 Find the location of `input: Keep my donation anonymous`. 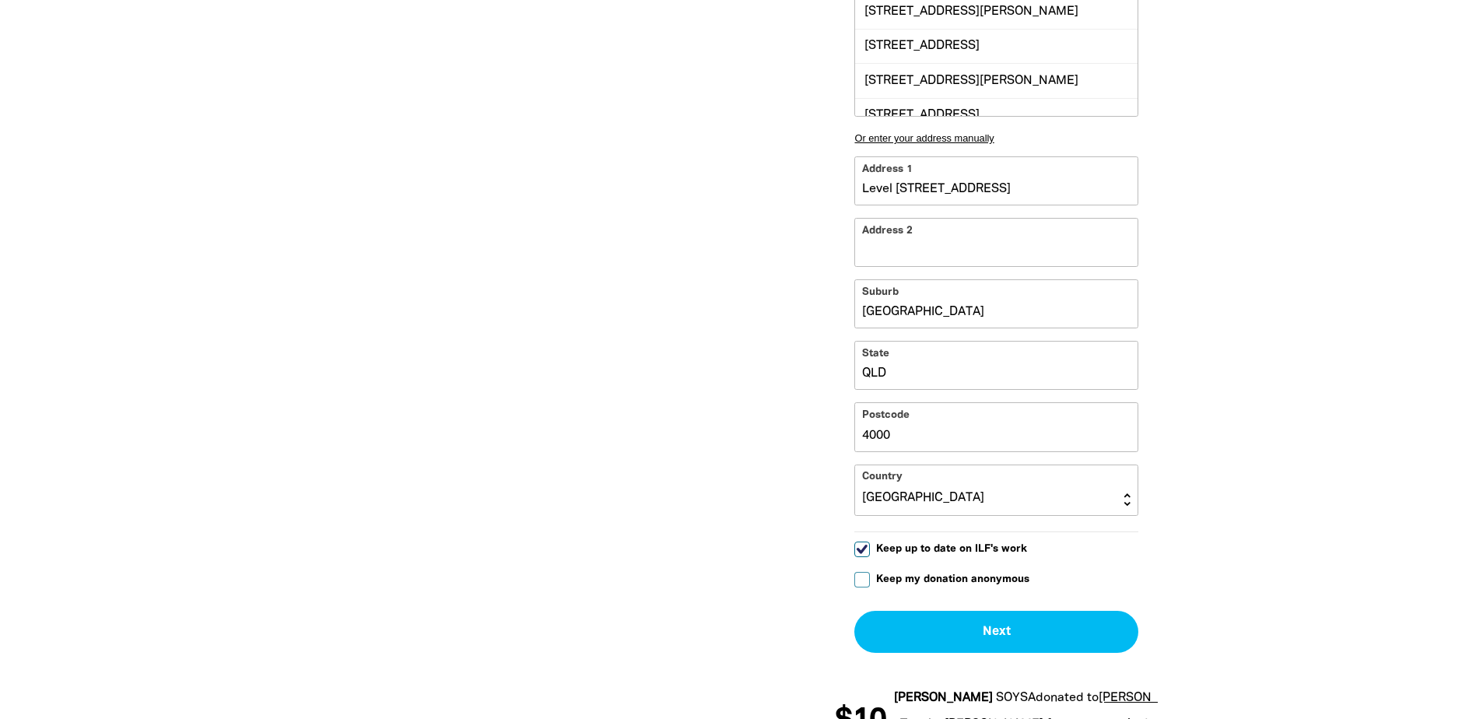

input: Keep my donation anonymous is located at coordinates (862, 580).